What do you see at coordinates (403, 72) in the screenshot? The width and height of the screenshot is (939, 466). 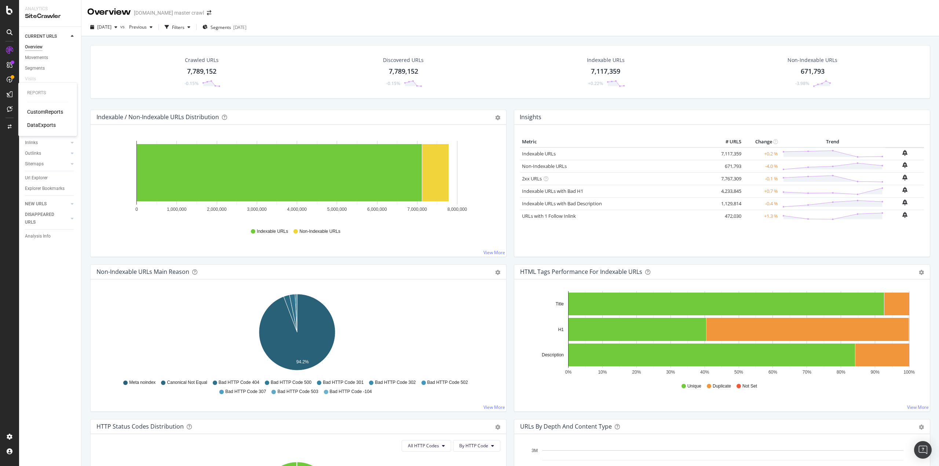 I see `div: 7,789,152` at bounding box center [403, 72].